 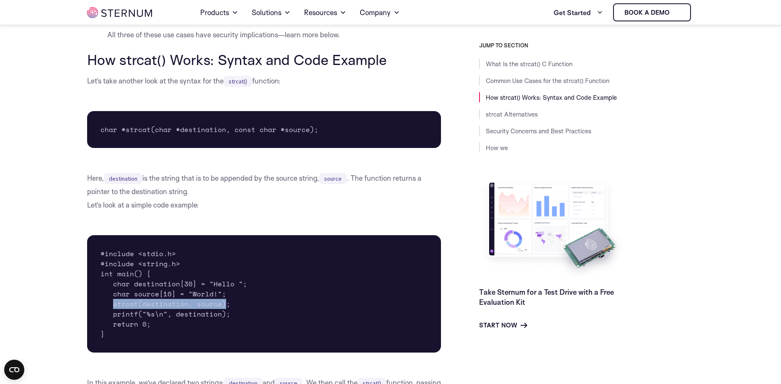 I want to click on code: strcat(), so click(x=238, y=81).